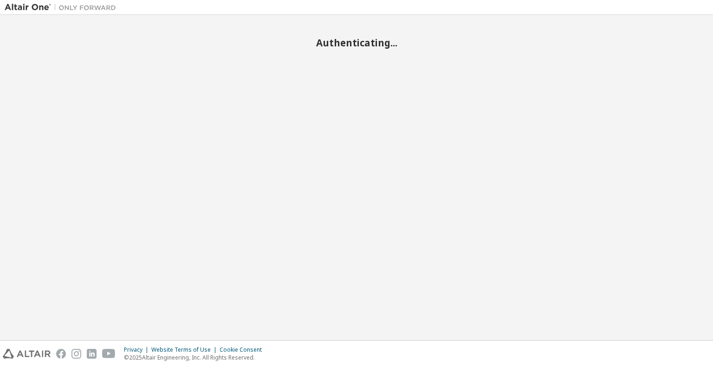 This screenshot has width=713, height=367. What do you see at coordinates (195, 357) in the screenshot?
I see `p: © 2025 Altair Engineering, Inc. All Rights Reserved.` at bounding box center [195, 357].